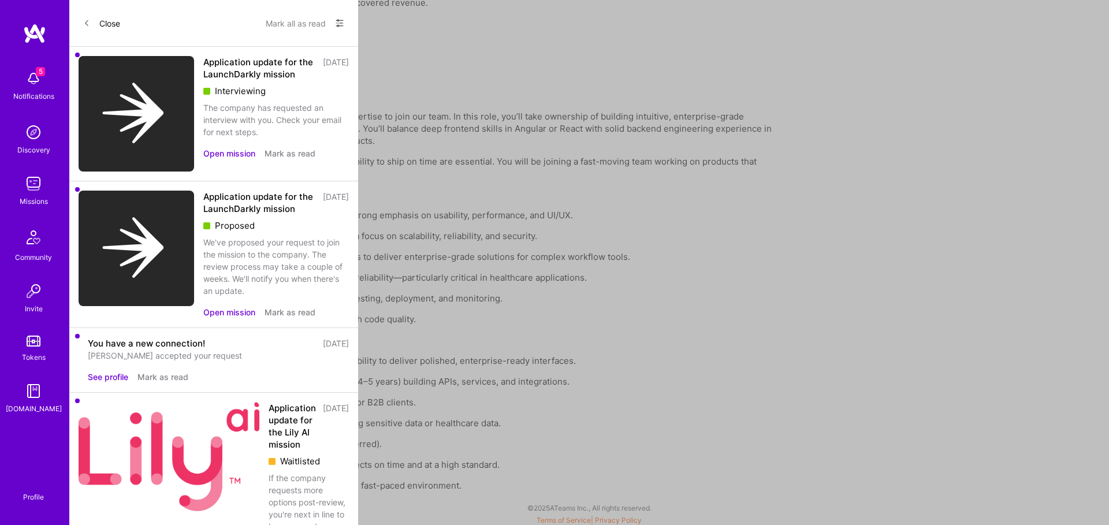 The image size is (1109, 525). What do you see at coordinates (33, 237) in the screenshot?
I see `img: Community` at bounding box center [33, 237].